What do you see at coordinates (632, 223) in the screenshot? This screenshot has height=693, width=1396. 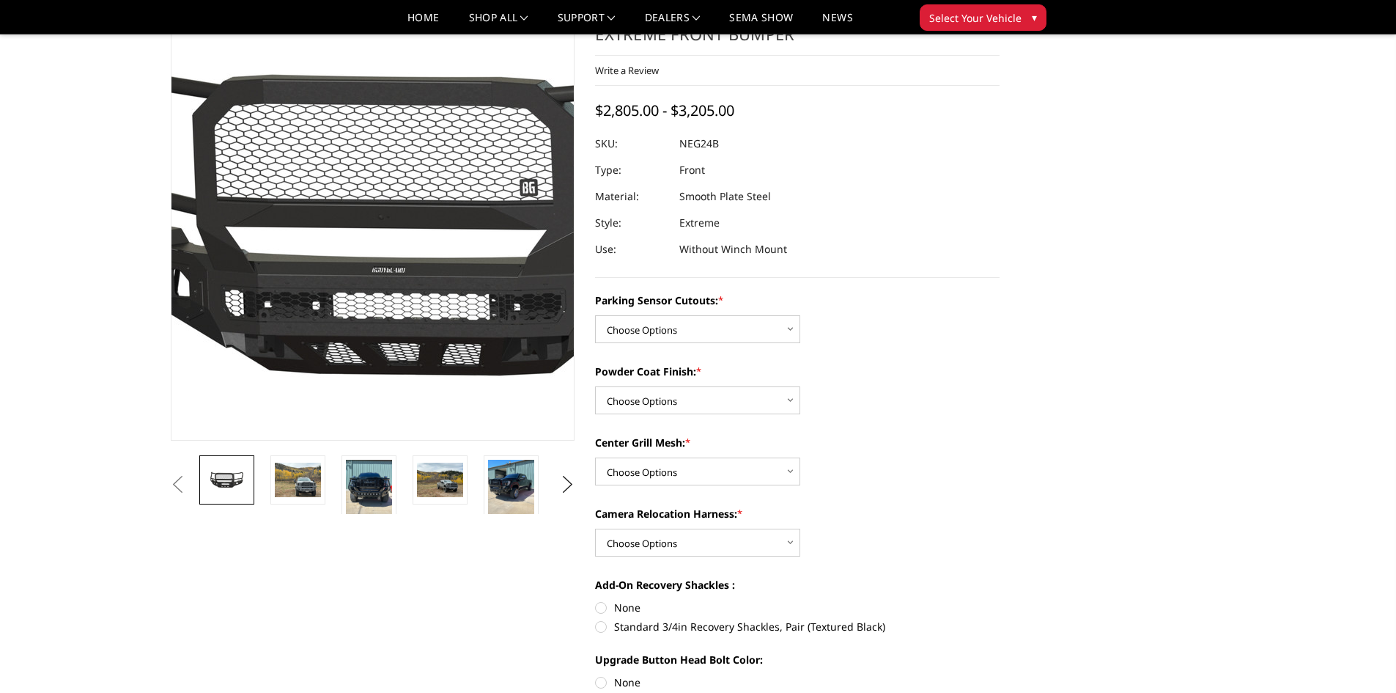 I see `dt: Style:` at bounding box center [632, 223].